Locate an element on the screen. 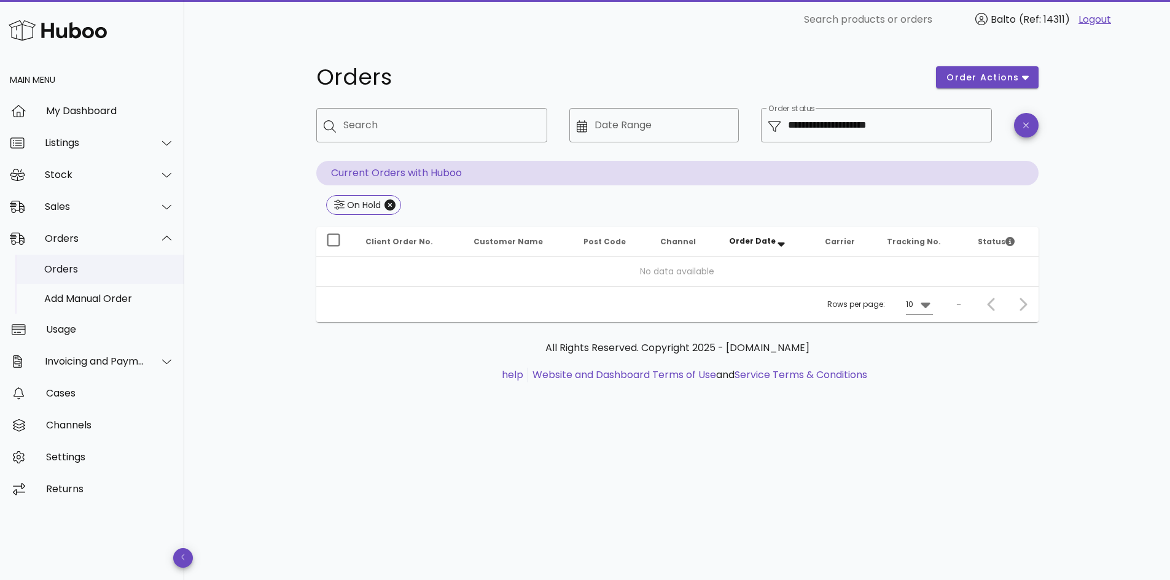  td: No data available is located at coordinates (677, 271).